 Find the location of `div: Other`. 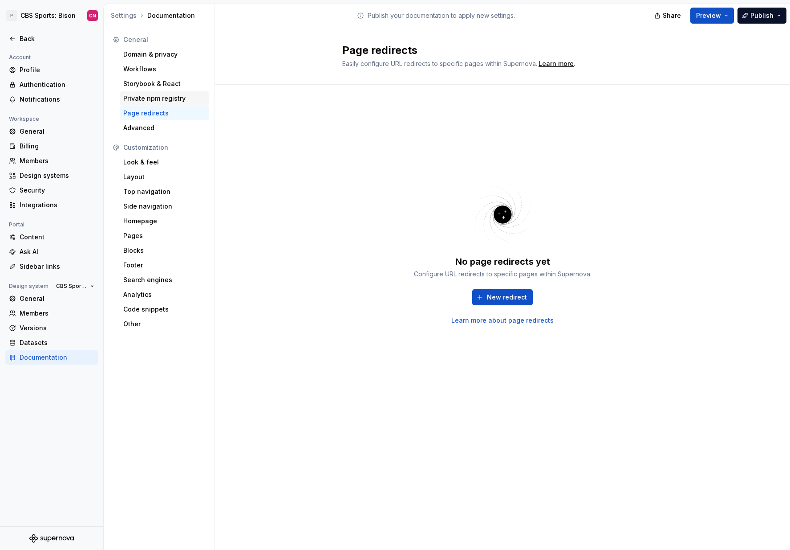

div: Other is located at coordinates (164, 324).